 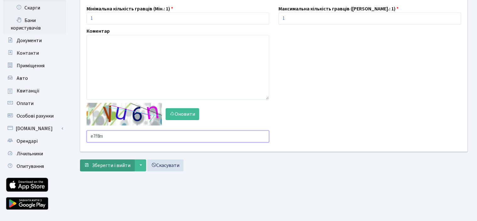 I want to click on a: Контакти, so click(x=35, y=53).